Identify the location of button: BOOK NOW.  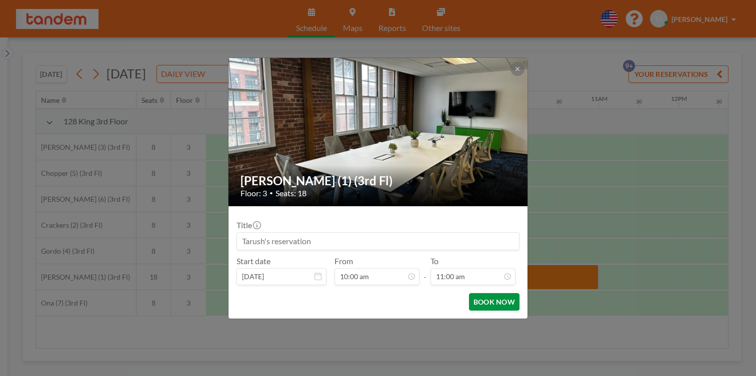
(494, 302).